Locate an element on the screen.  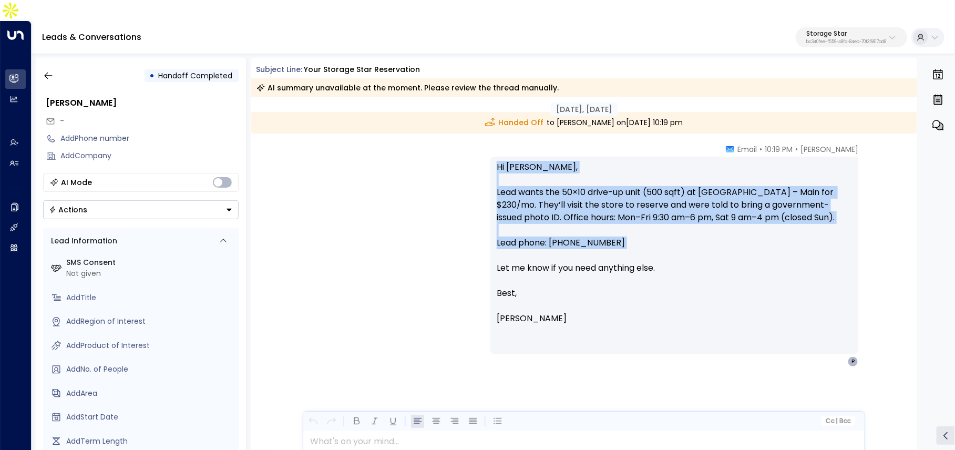
div: AddArea is located at coordinates (150, 393).